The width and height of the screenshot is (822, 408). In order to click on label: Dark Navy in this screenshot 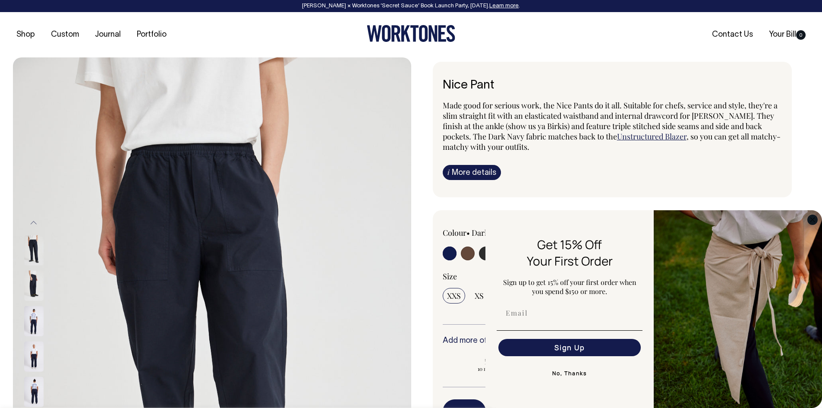, I will do `click(489, 232)`.